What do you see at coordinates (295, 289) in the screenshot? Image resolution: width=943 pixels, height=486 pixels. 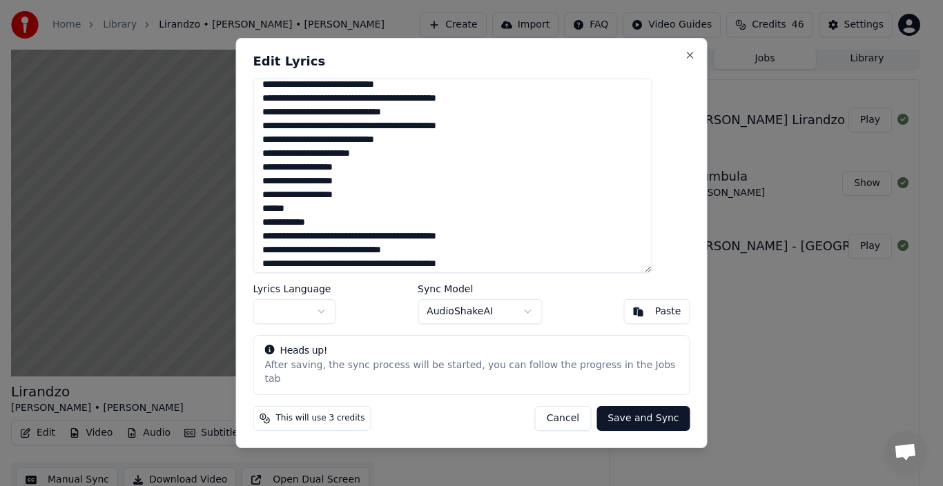 I see `label: Lyrics Language` at bounding box center [295, 289].